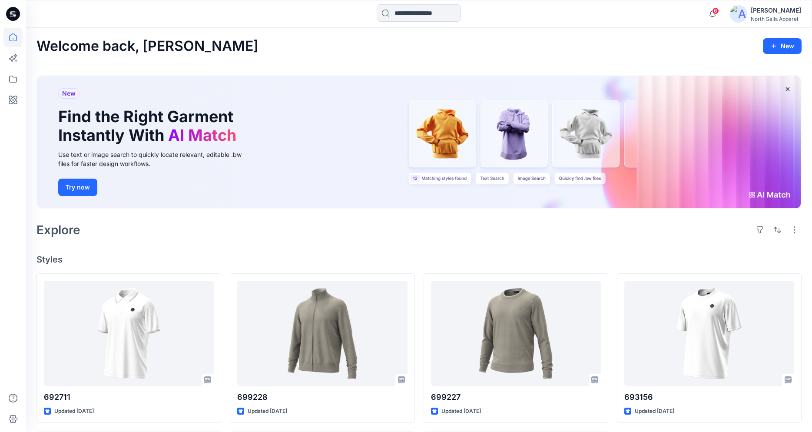  What do you see at coordinates (78, 187) in the screenshot?
I see `a: Try now` at bounding box center [78, 187].